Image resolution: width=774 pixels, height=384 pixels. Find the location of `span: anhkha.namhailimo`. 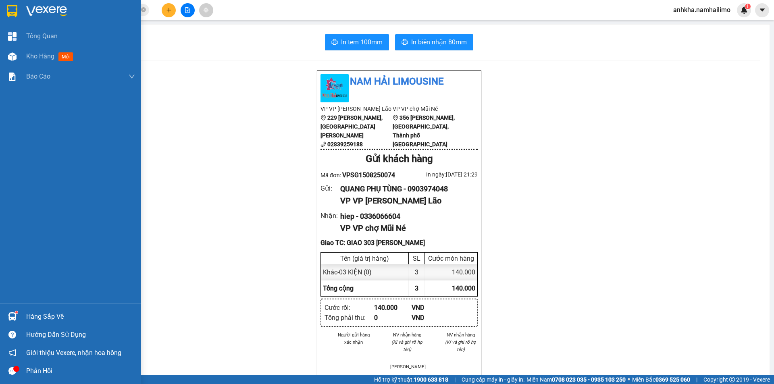

span: anhkha.namhailimo is located at coordinates (702, 10).